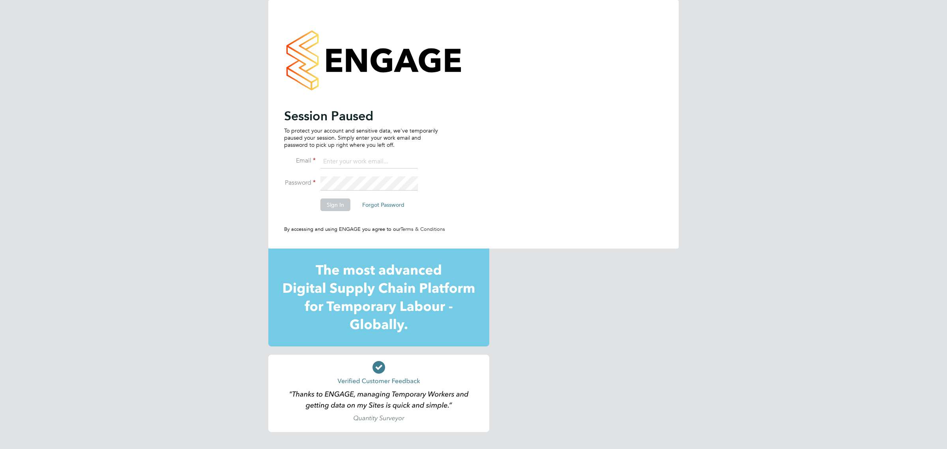 This screenshot has height=449, width=947. What do you see at coordinates (300, 161) in the screenshot?
I see `label: Email` at bounding box center [300, 161].